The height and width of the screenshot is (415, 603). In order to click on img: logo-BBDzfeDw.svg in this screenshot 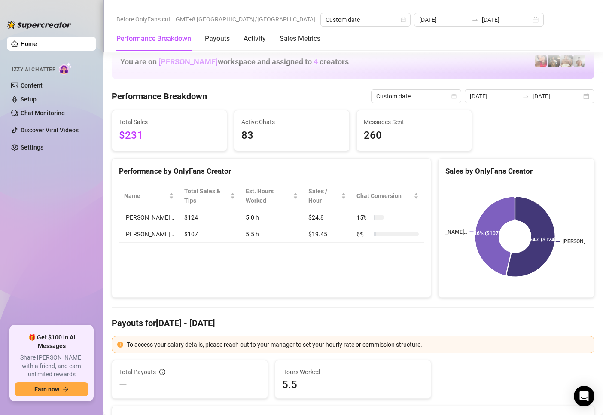, I will do `click(39, 25)`.